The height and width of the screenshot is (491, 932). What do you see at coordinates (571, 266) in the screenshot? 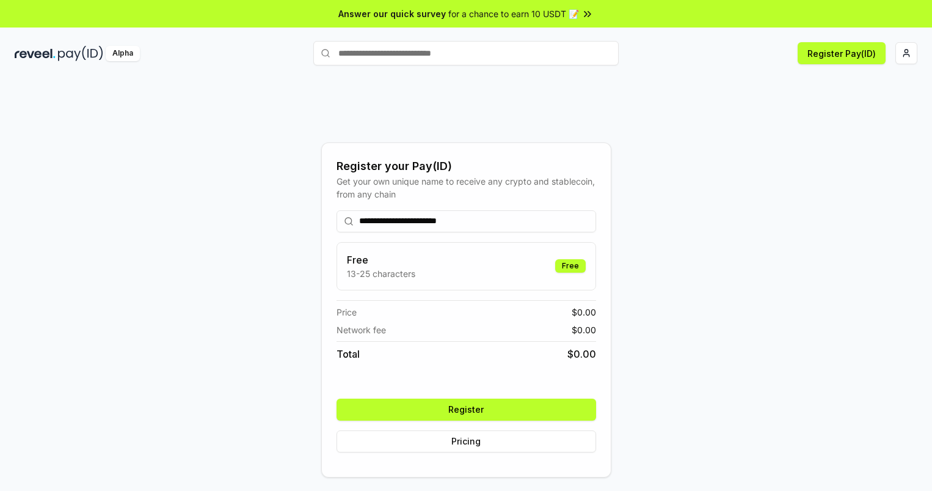
I see `div: Free` at bounding box center [571, 266].